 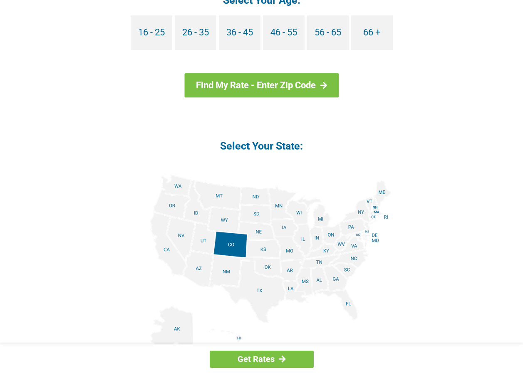 I want to click on a: 26 - 35, so click(x=196, y=32).